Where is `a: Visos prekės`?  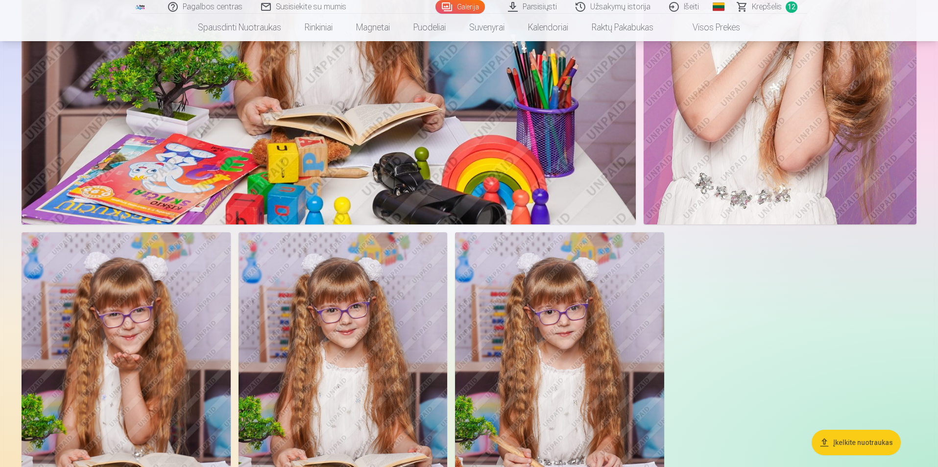 a: Visos prekės is located at coordinates (708, 27).